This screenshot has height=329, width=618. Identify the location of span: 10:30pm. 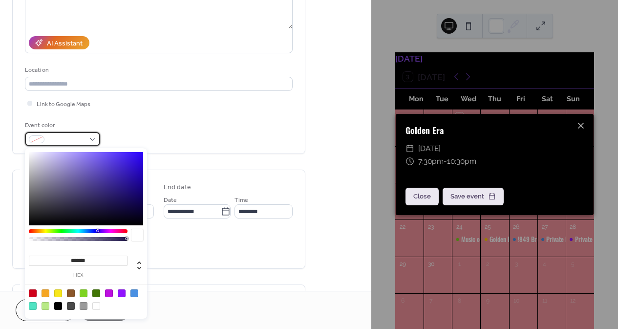
(462, 161).